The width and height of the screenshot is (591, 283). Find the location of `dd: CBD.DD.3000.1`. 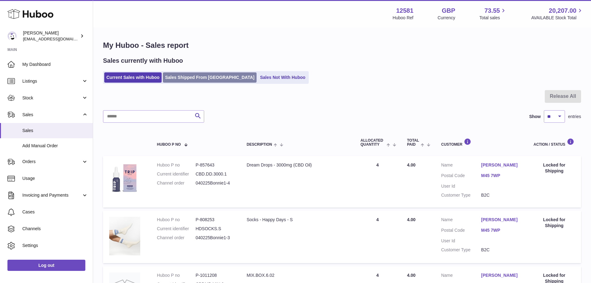

dd: CBD.DD.3000.1 is located at coordinates (215, 174).